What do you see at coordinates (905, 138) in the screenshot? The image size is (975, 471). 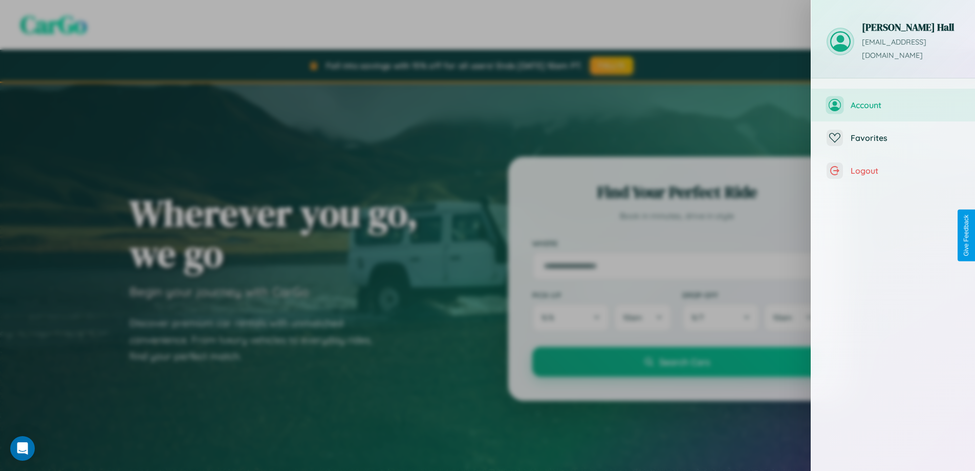 I see `span: Favorites` at bounding box center [905, 138].